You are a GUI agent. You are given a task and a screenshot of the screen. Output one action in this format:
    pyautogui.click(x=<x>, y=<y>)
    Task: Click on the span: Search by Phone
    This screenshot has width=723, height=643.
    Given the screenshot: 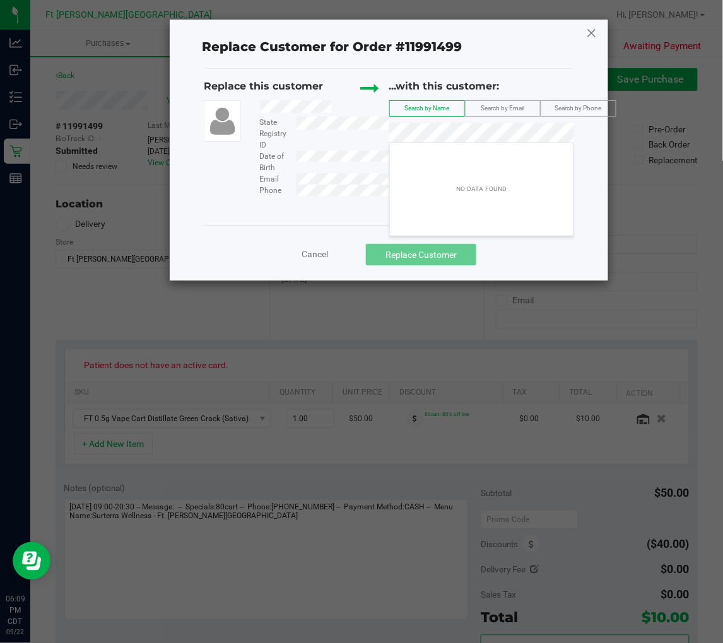 What is the action you would take?
    pyautogui.click(x=578, y=108)
    